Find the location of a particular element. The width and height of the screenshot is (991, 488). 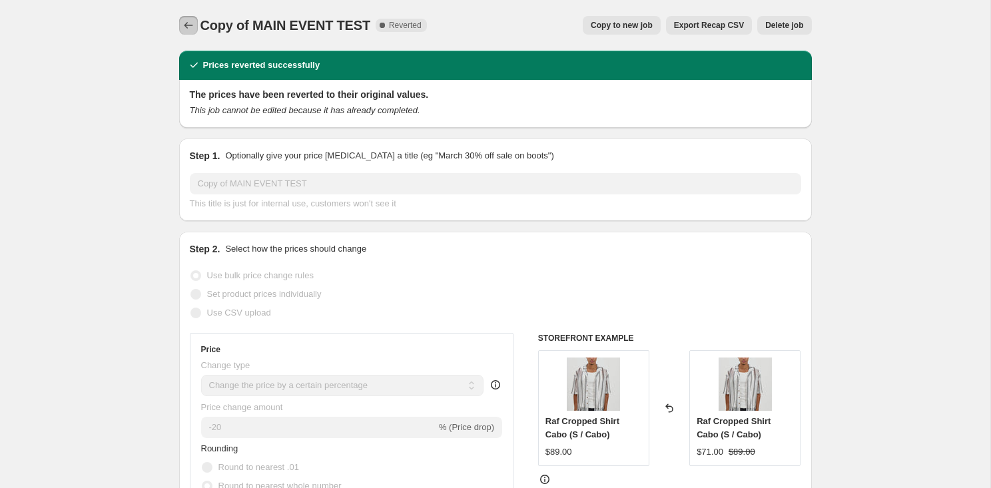

i: This job cannot be edited because it has already completed. is located at coordinates (305, 110).